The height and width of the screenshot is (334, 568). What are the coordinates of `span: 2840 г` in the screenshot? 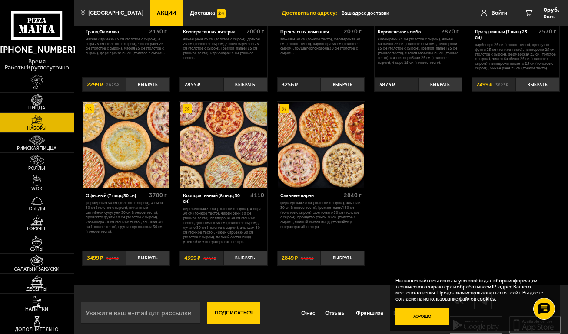 It's located at (352, 195).